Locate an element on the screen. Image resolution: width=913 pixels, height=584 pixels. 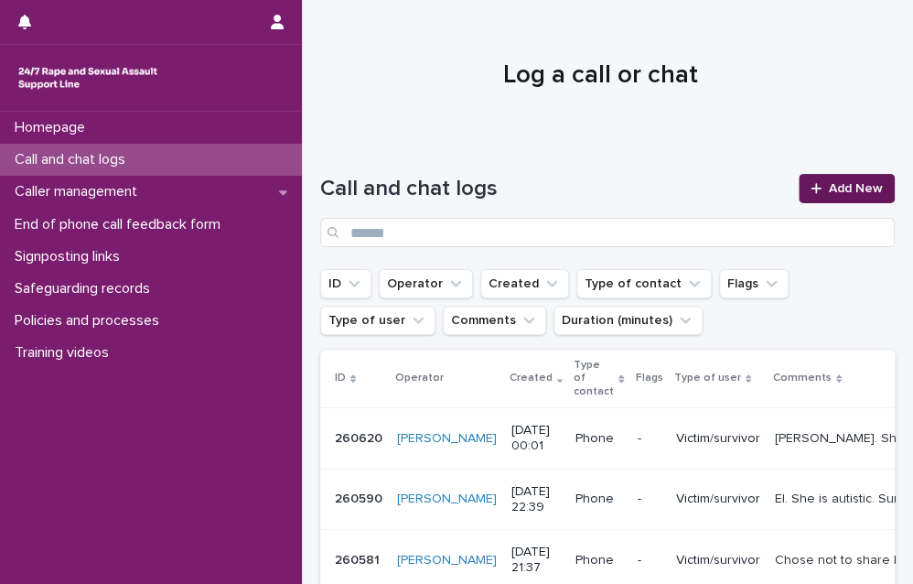
button: Duration (minutes) is located at coordinates (628, 320).